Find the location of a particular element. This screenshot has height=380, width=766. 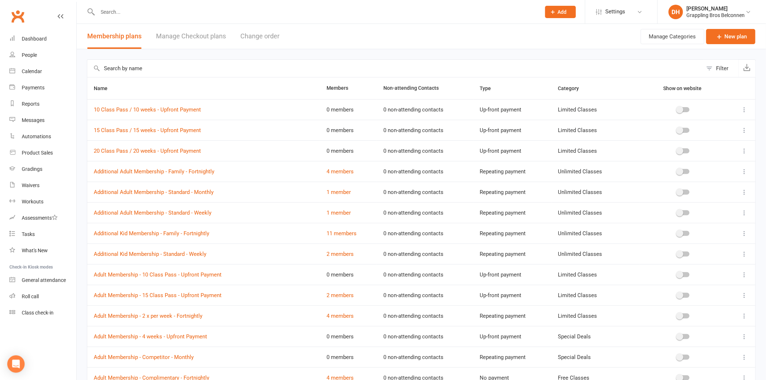

th: Members is located at coordinates (348, 88).